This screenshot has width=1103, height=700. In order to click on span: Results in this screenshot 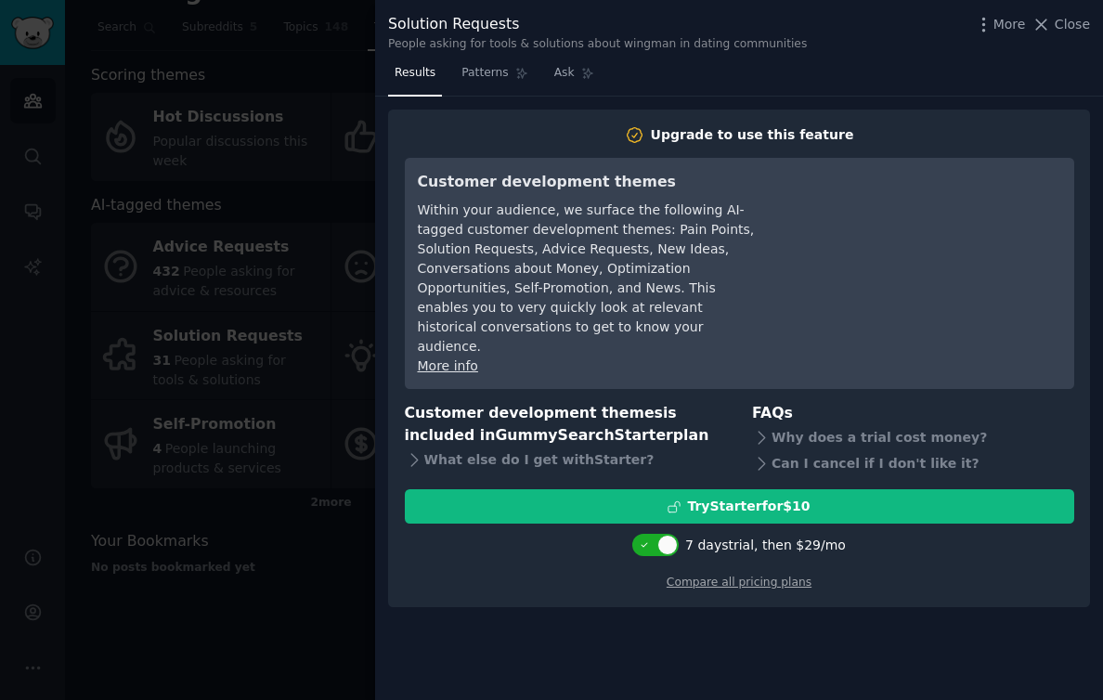, I will do `click(415, 73)`.